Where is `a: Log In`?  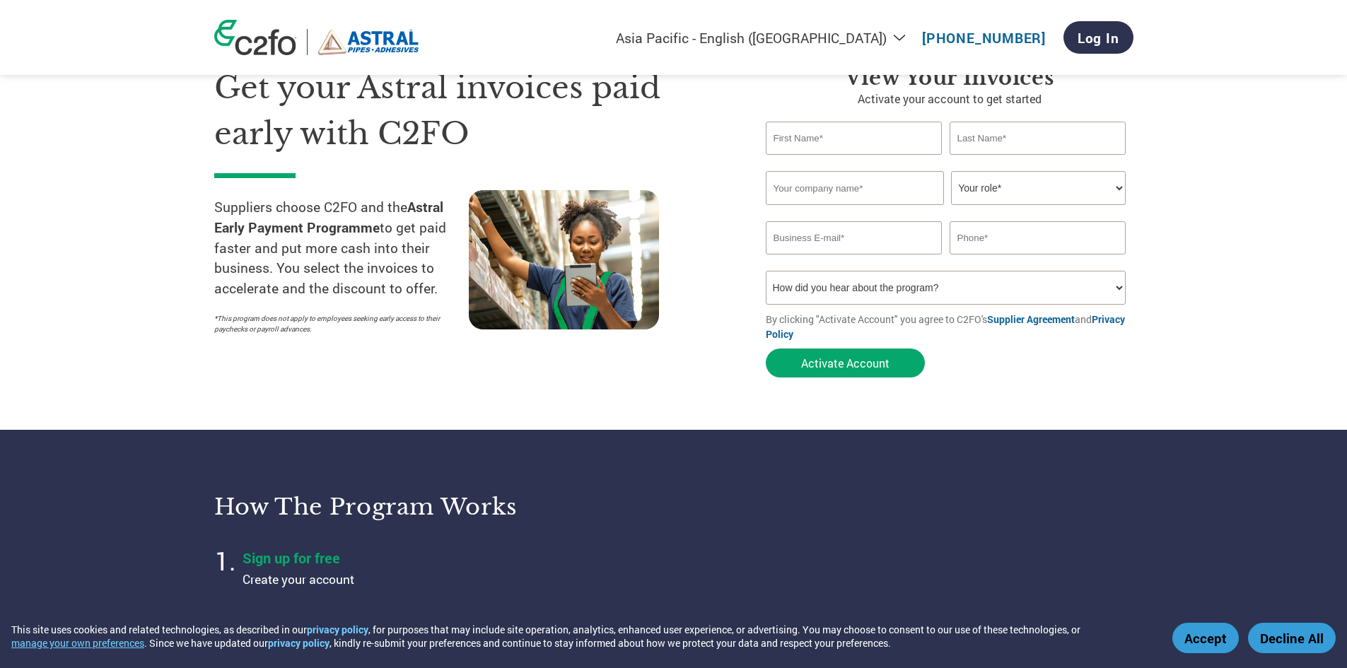 a: Log In is located at coordinates (1098, 37).